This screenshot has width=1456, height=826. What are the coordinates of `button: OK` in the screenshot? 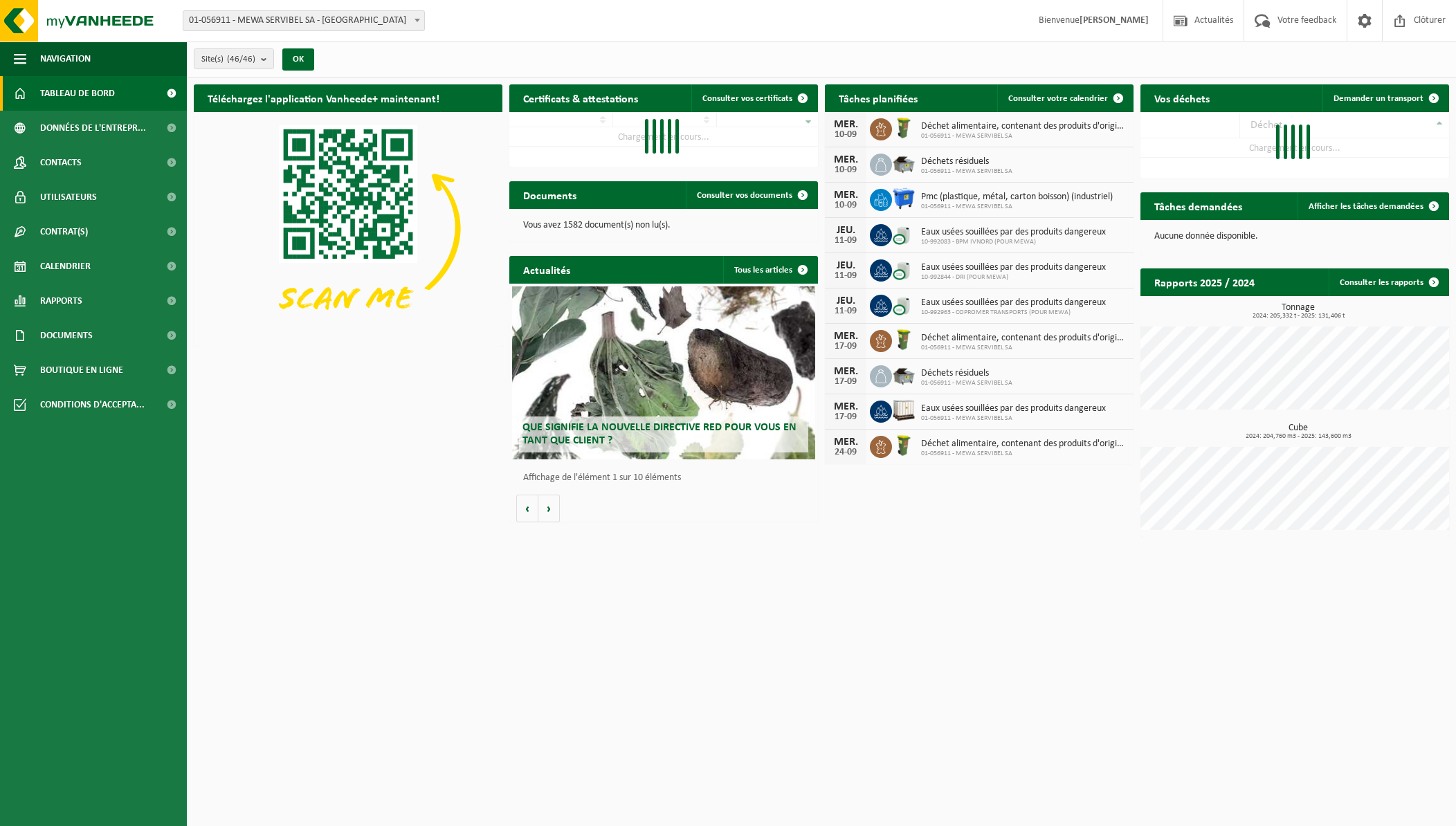 It's located at (298, 59).